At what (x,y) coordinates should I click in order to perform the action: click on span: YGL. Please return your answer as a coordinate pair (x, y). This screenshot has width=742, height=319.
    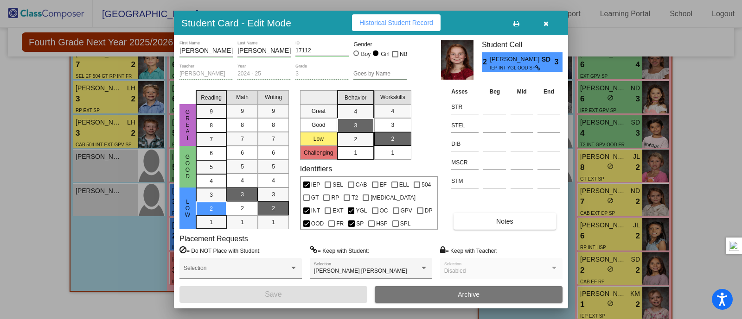
    Looking at the image, I should click on (361, 211).